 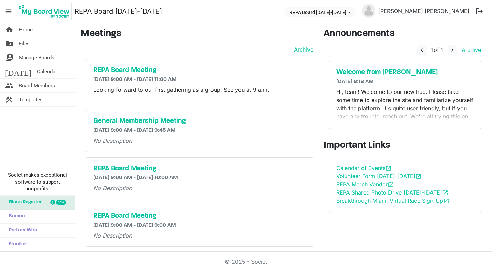 What do you see at coordinates (24, 44) in the screenshot?
I see `span: Files` at bounding box center [24, 44].